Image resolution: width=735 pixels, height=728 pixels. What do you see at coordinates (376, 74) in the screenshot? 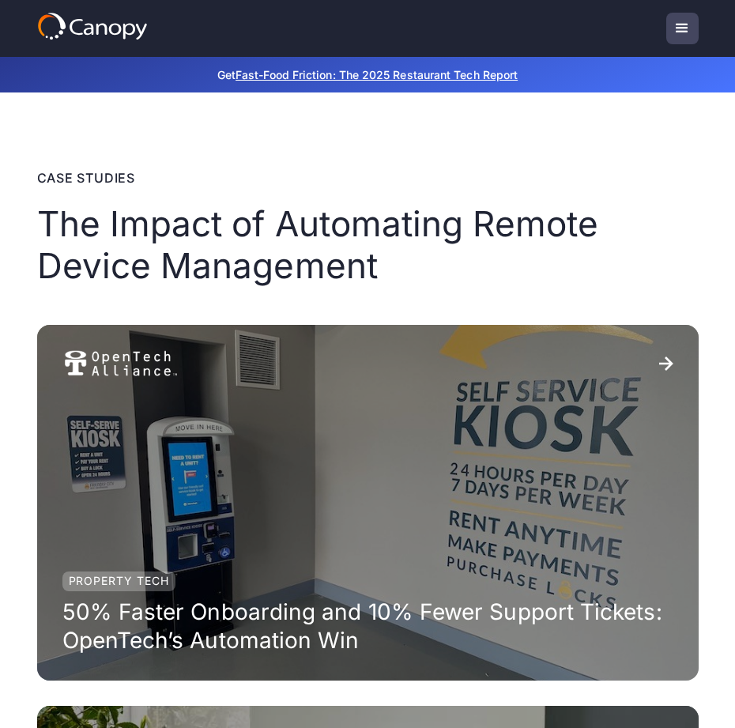
I see `a: Fast-Food Friction: The 2025 Restaurant Tech Report` at bounding box center [376, 74].